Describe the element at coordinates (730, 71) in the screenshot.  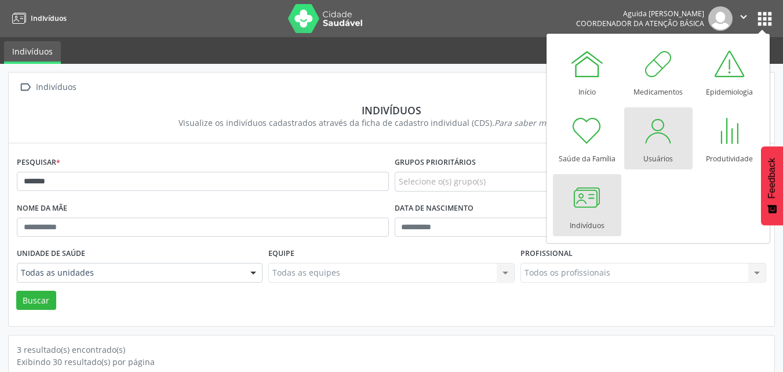
I see `a: Epidemiologia` at that location.